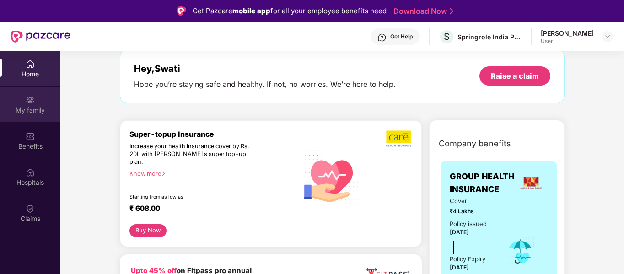 This screenshot has height=274, width=624. What do you see at coordinates (192, 197) in the screenshot?
I see `div: Starting from as low as` at bounding box center [192, 197].